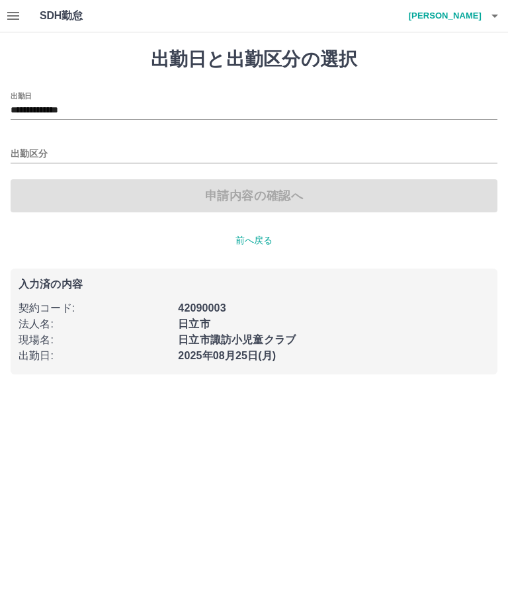  I want to click on p: 出勤日 :, so click(94, 356).